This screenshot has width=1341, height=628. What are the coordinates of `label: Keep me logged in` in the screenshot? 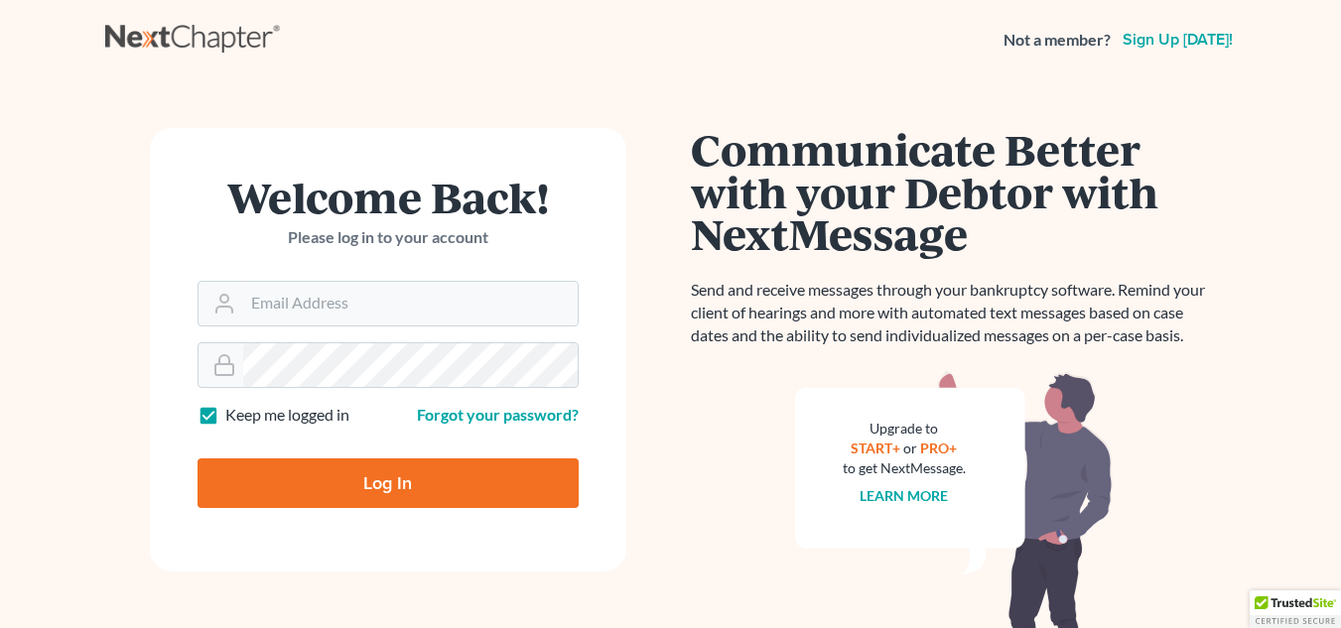 It's located at (287, 415).